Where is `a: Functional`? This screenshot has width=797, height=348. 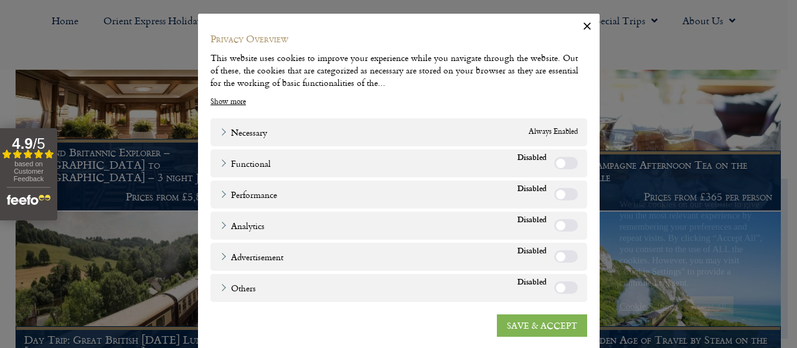 a: Functional is located at coordinates (245, 163).